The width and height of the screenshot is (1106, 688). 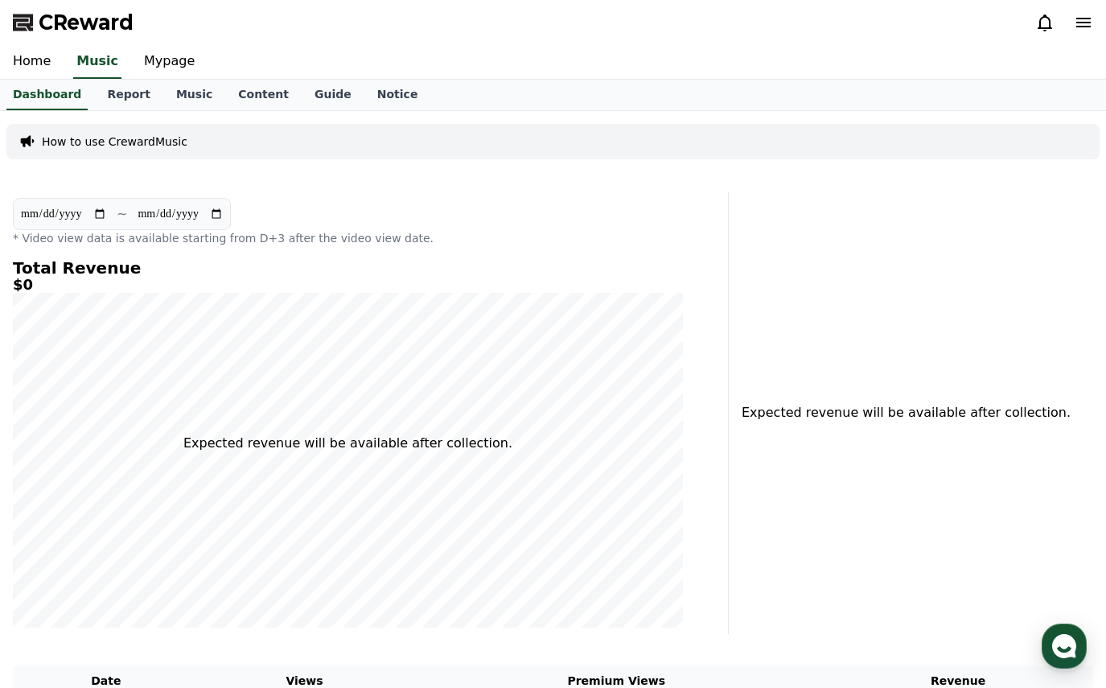 I want to click on a: CReward, so click(x=73, y=23).